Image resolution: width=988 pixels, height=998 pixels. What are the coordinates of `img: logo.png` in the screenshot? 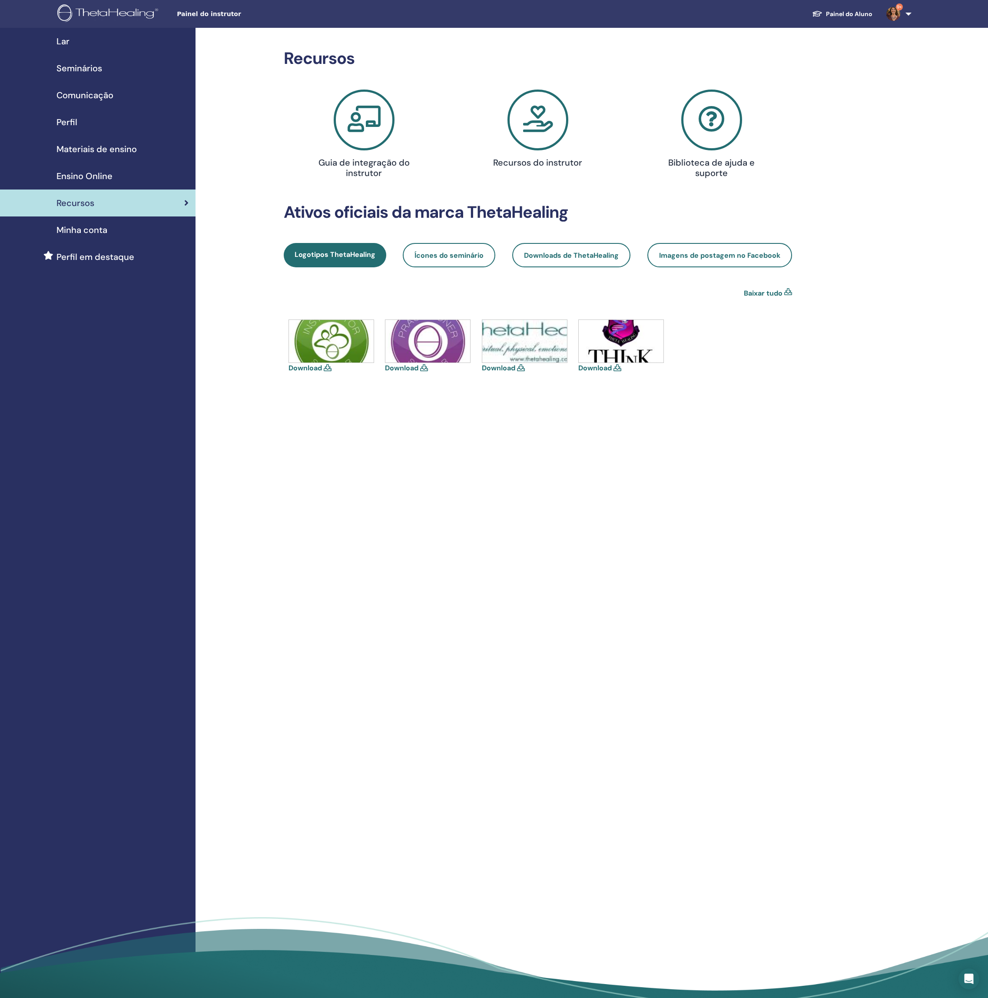 It's located at (109, 14).